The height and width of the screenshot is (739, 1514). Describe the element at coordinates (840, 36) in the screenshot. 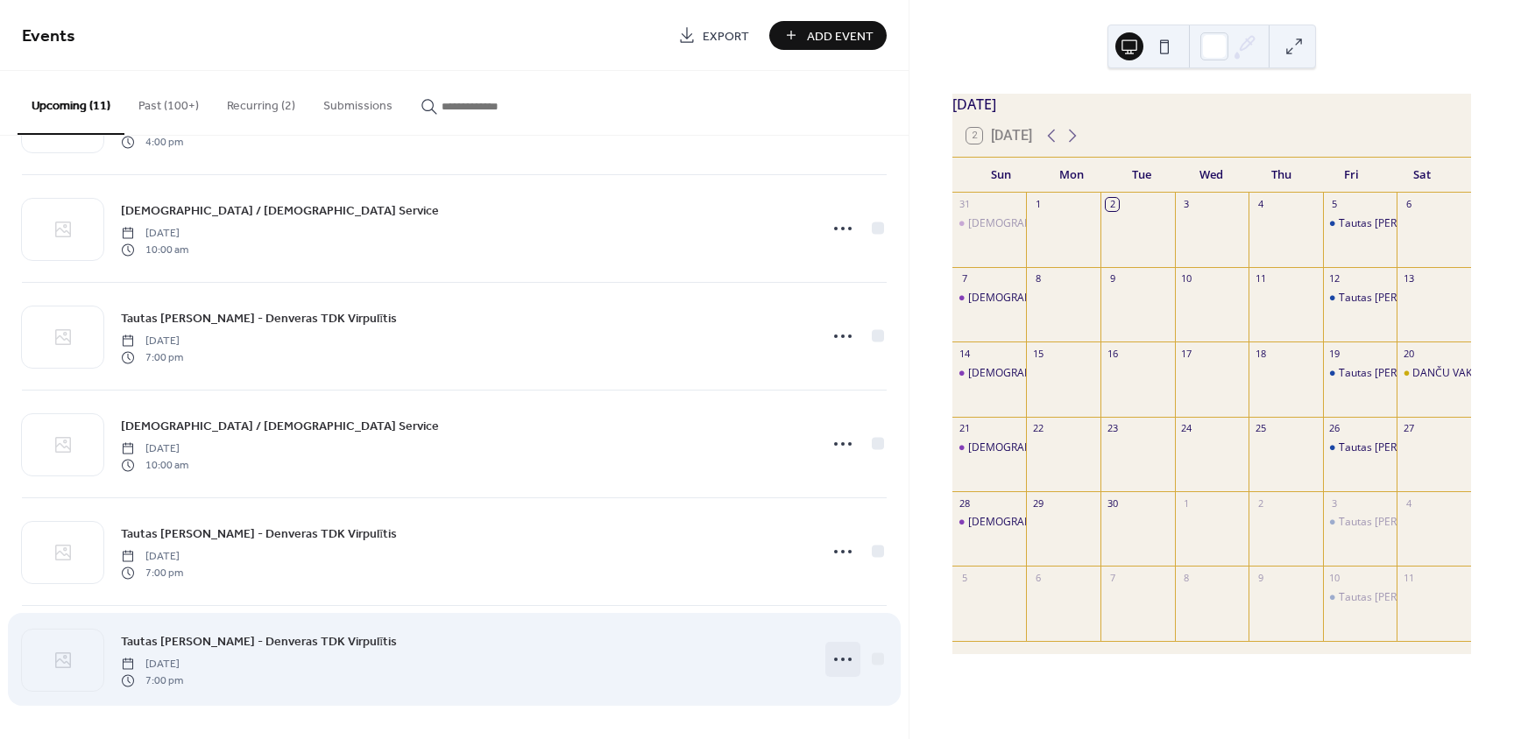

I see `span: Add Event` at that location.